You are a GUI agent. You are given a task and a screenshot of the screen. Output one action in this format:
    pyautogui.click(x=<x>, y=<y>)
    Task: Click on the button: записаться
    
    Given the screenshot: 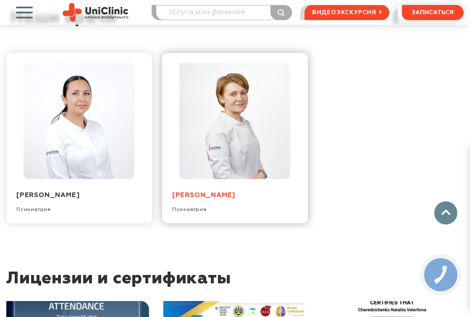 What is the action you would take?
    pyautogui.click(x=433, y=13)
    